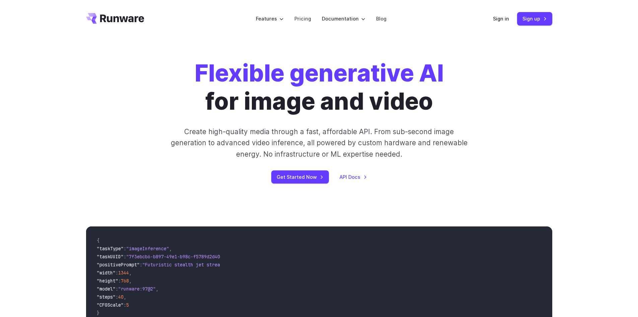 The width and height of the screenshot is (638, 317). I want to click on a: Pricing, so click(303, 18).